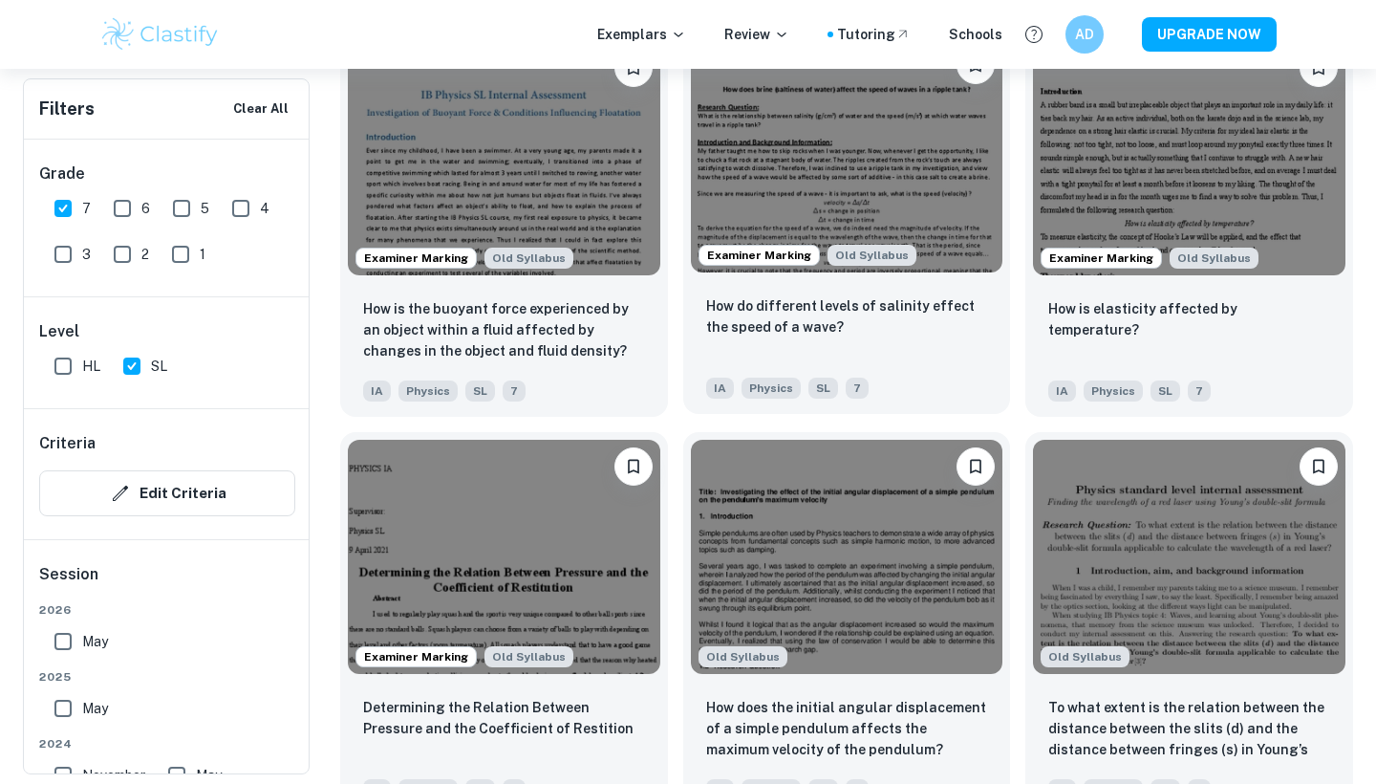 The image size is (1376, 784). I want to click on img: Physics IA example thumbnail: How is the buoyant force experienced by, so click(504, 158).